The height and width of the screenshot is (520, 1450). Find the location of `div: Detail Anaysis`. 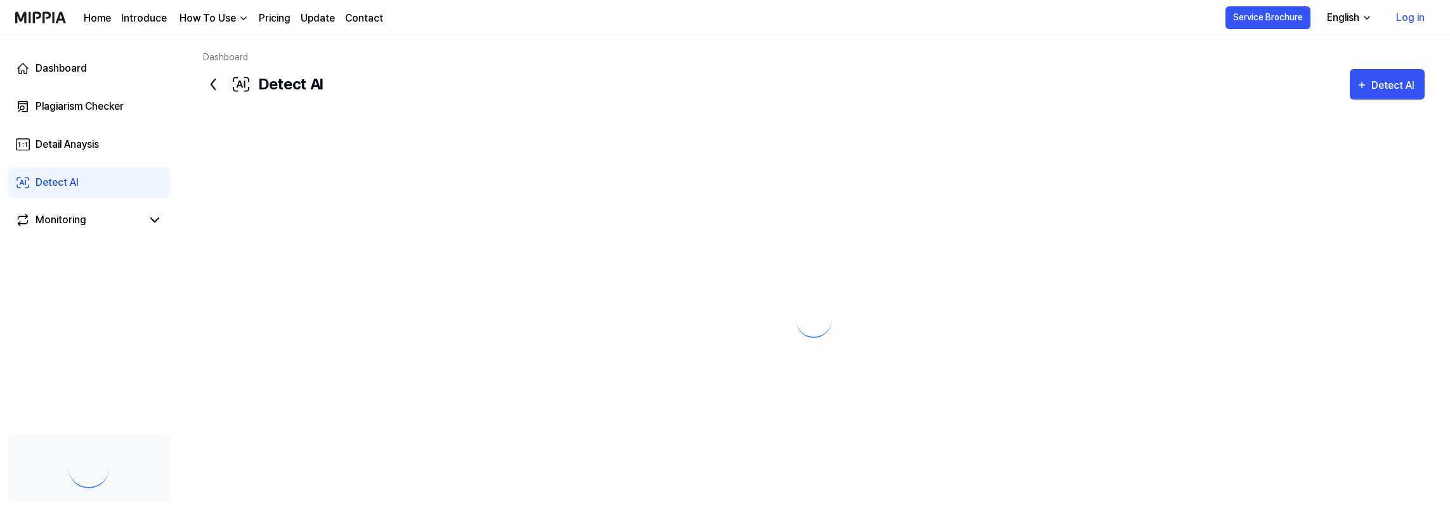

div: Detail Anaysis is located at coordinates (67, 145).